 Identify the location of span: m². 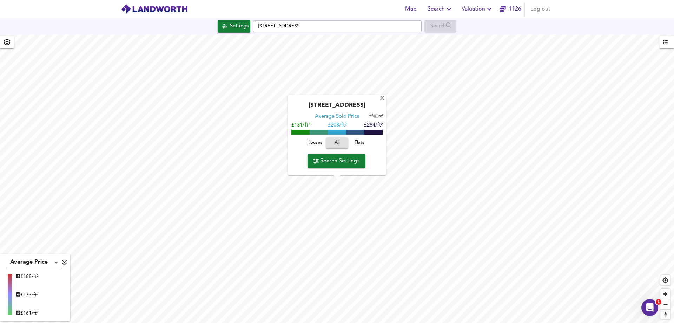
(381, 116).